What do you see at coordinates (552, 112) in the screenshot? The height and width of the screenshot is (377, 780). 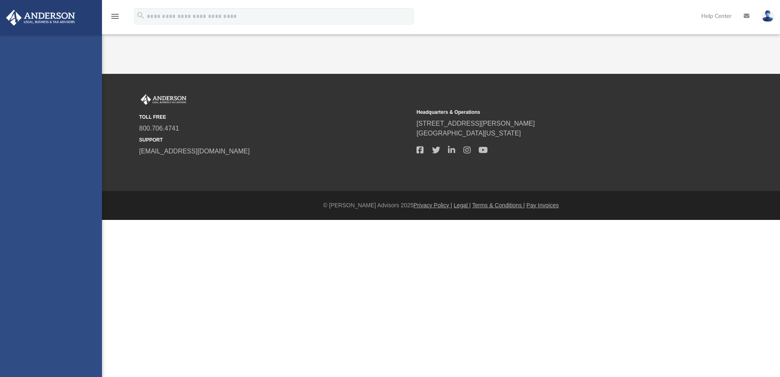 I see `small: Headquarters & Operations` at bounding box center [552, 112].